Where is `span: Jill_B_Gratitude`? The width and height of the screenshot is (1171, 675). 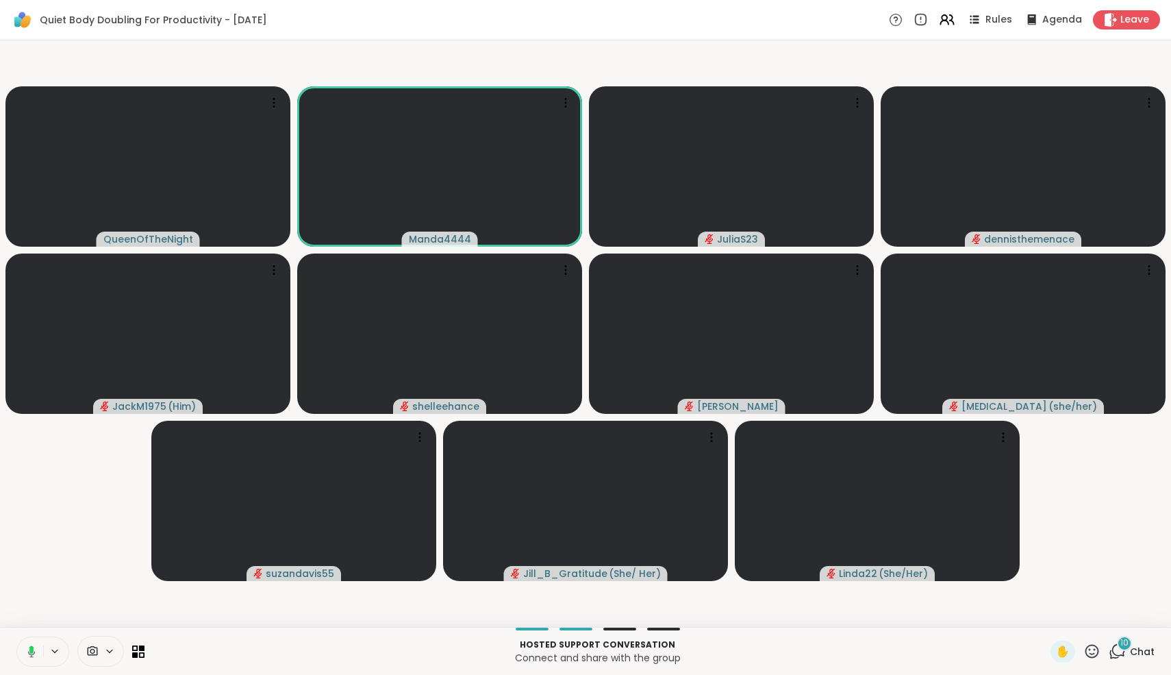 span: Jill_B_Gratitude is located at coordinates (565, 573).